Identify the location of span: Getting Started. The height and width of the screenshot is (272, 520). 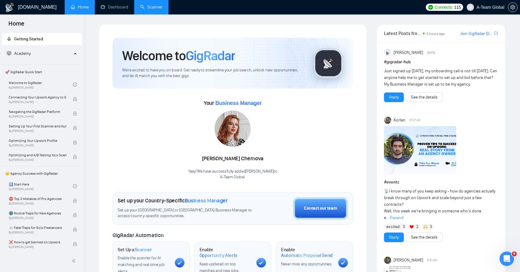
(29, 39).